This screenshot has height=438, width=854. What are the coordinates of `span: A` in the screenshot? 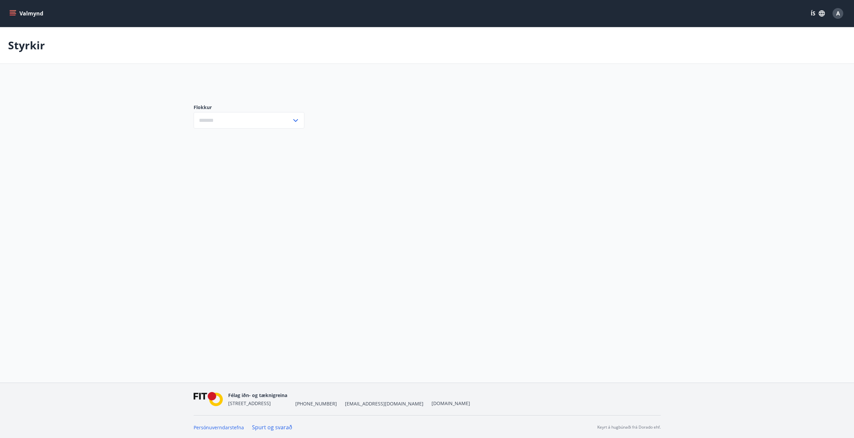 It's located at (838, 13).